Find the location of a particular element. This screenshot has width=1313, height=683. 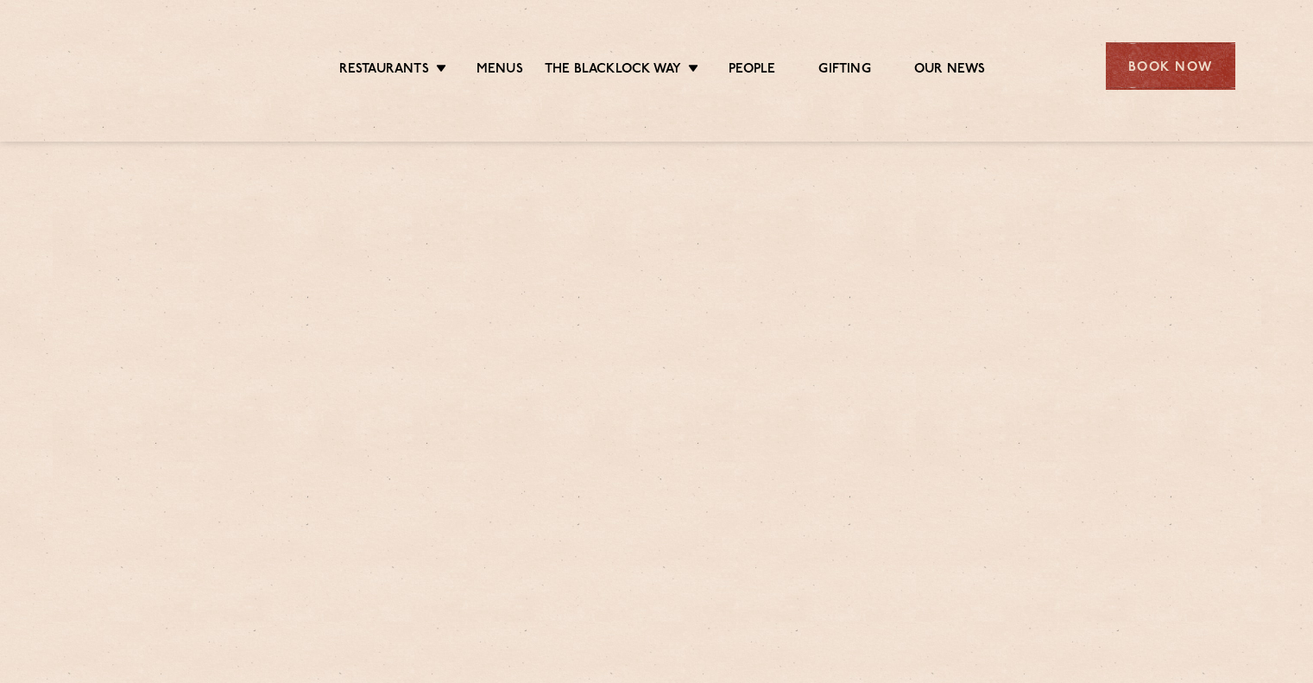

a: Restaurants is located at coordinates (384, 71).